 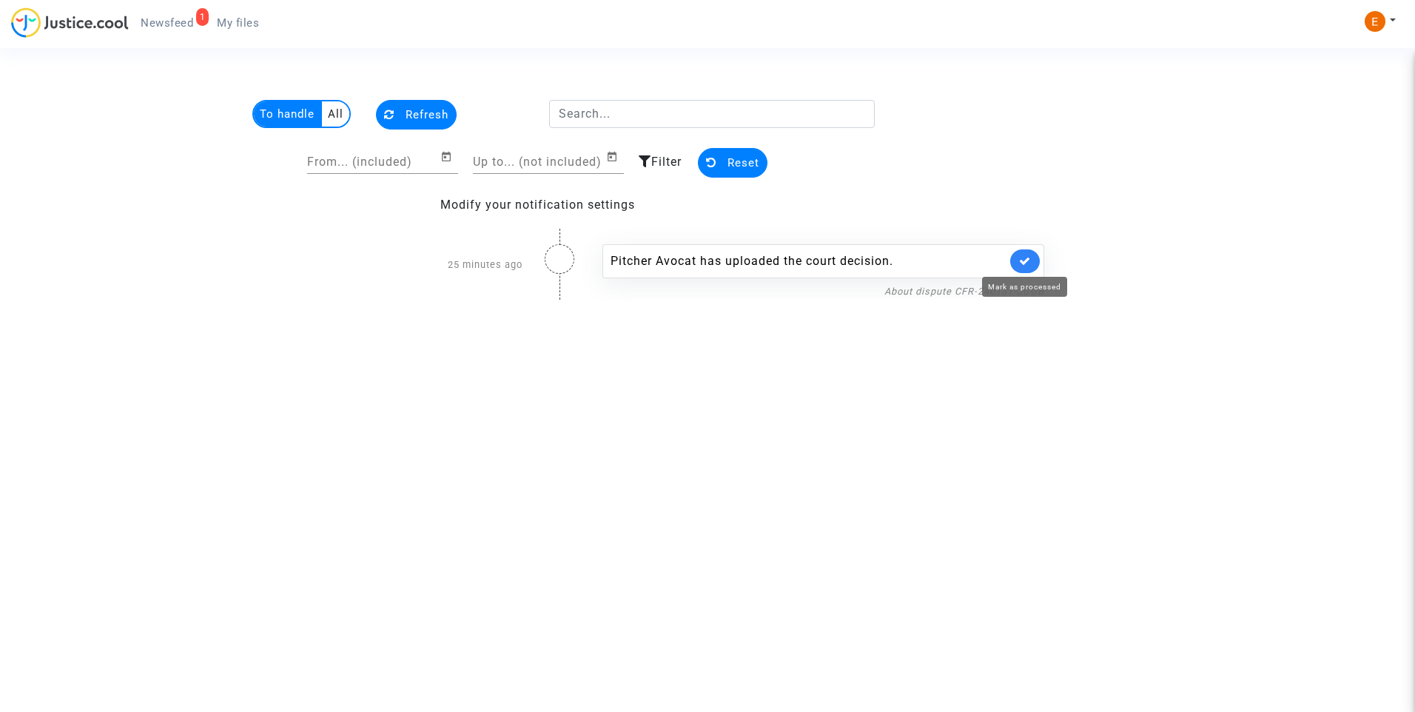 I want to click on button: Reset, so click(x=732, y=163).